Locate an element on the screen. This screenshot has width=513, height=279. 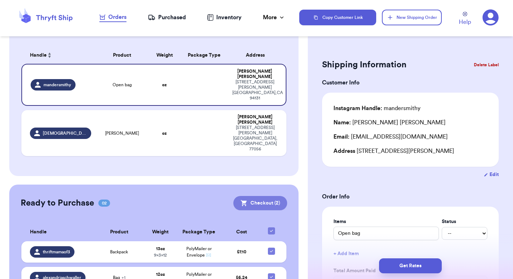
button: New Shipping Order is located at coordinates (412, 17).